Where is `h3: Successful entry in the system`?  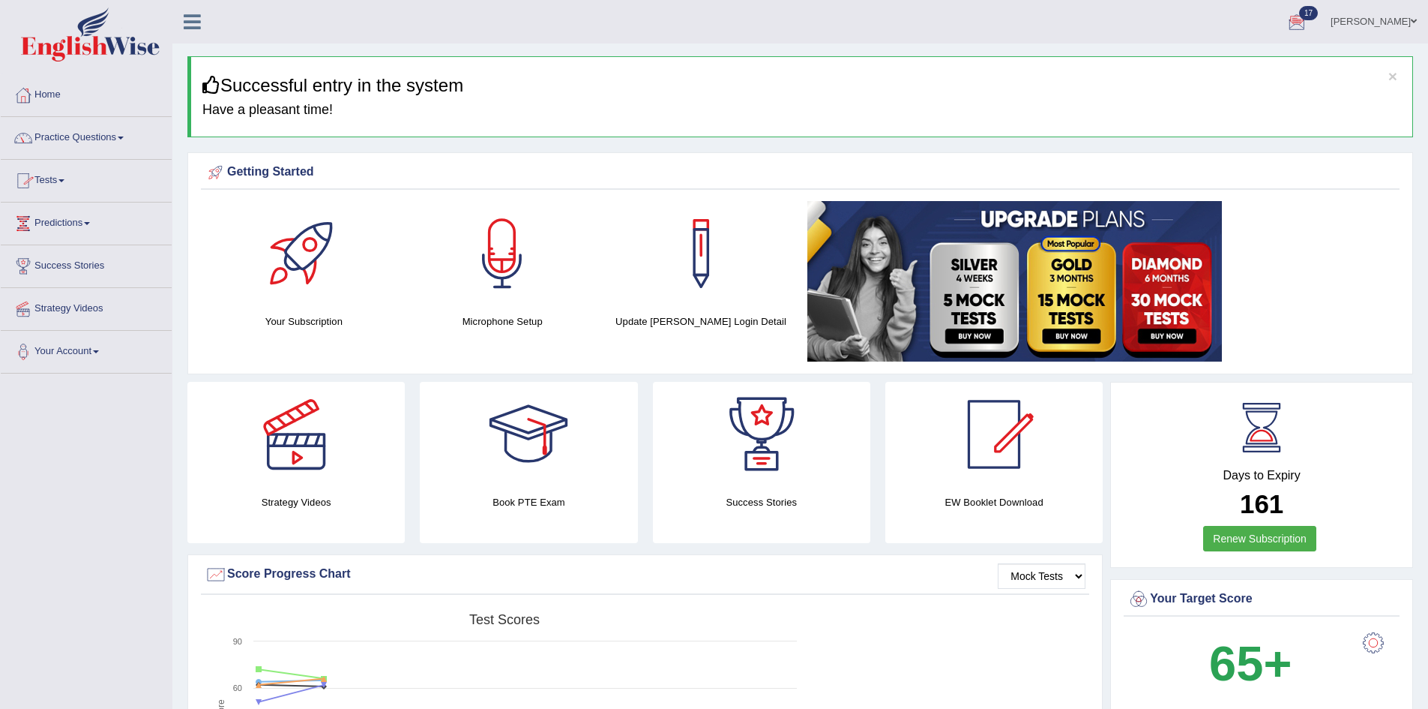 h3: Successful entry in the system is located at coordinates (802, 85).